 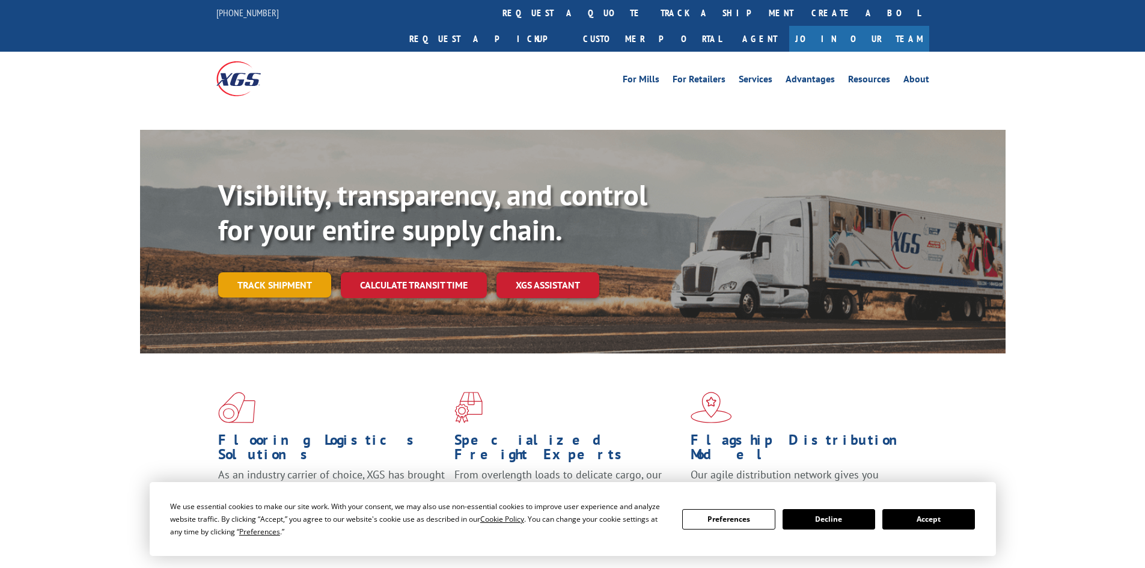 What do you see at coordinates (331, 489) in the screenshot?
I see `span: As an industry carrier of choice, XGS has brought innovation and dedication to flooring logistics...` at bounding box center [331, 489].